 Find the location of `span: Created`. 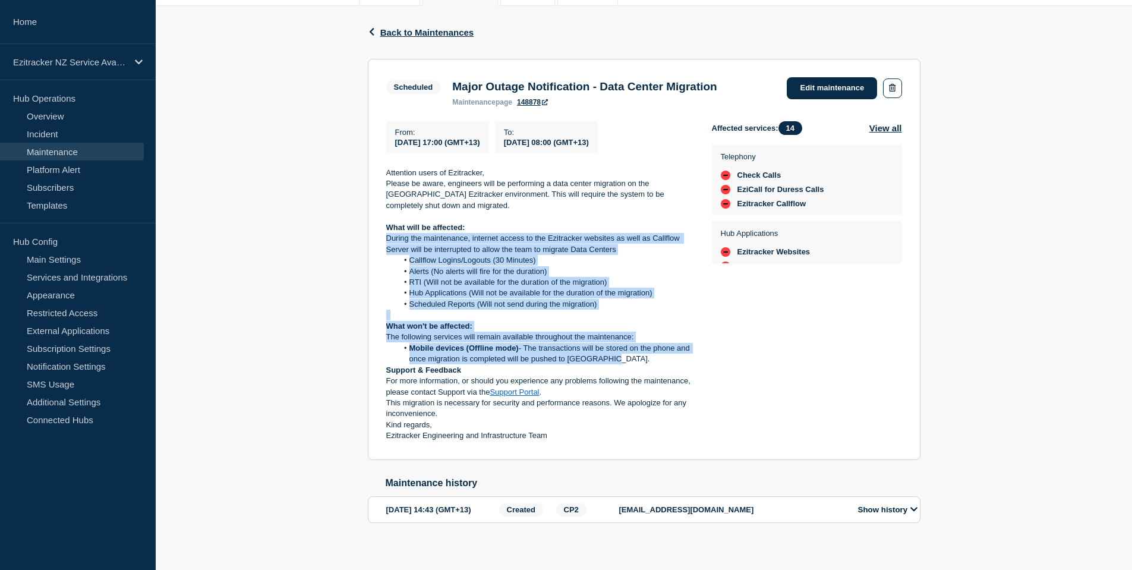

span: Created is located at coordinates (521, 509).